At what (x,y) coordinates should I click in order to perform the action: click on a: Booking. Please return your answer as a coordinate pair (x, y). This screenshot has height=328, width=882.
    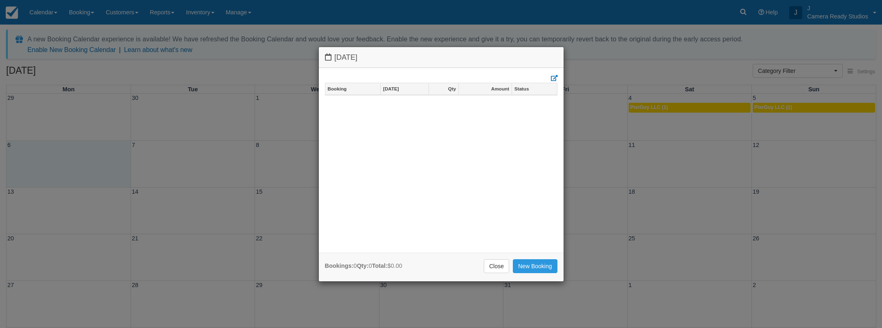
    Looking at the image, I should click on (353, 89).